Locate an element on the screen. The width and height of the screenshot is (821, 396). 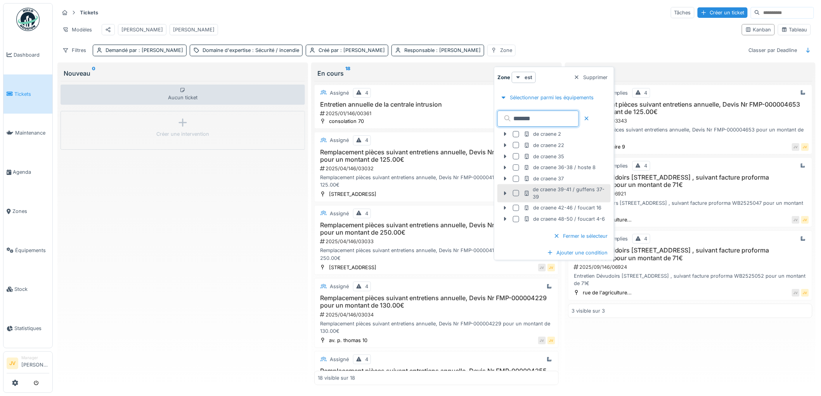
span: Maintenance is located at coordinates (32, 133).